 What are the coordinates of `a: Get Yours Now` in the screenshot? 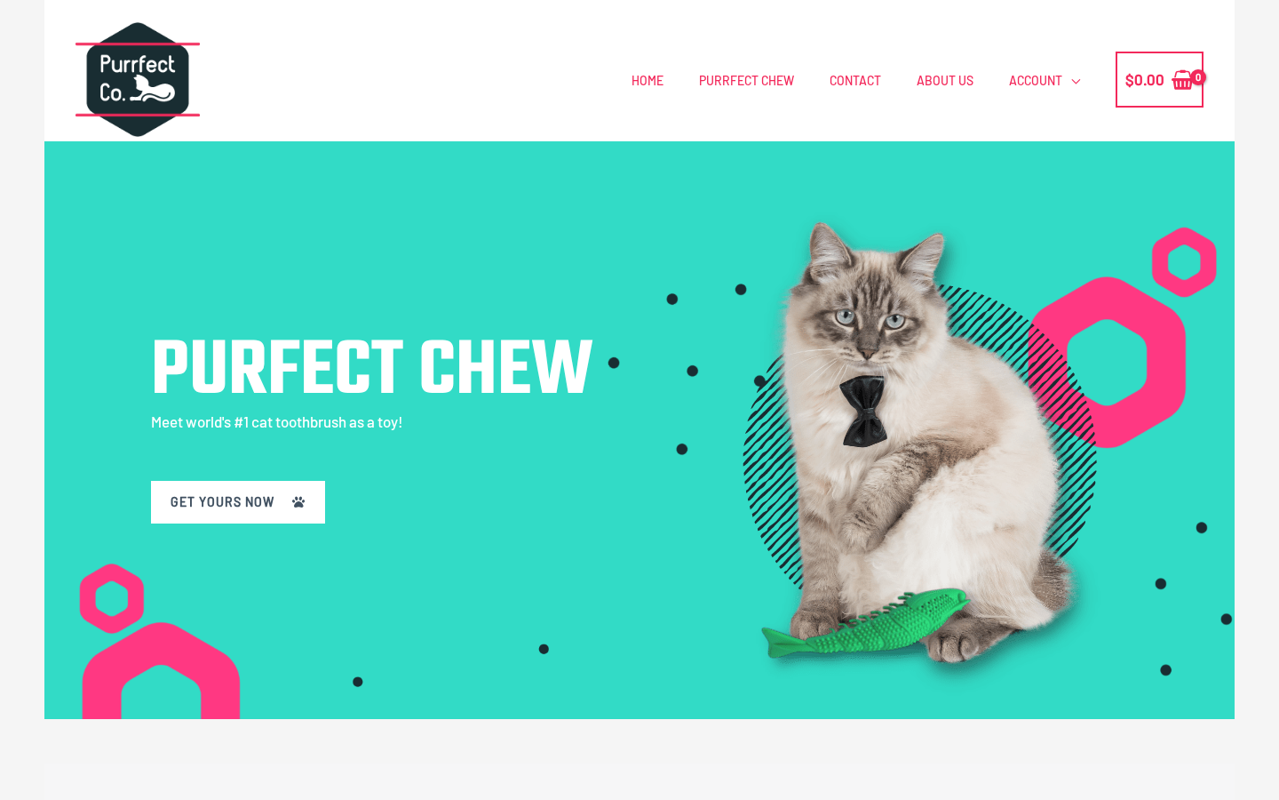 It's located at (238, 502).